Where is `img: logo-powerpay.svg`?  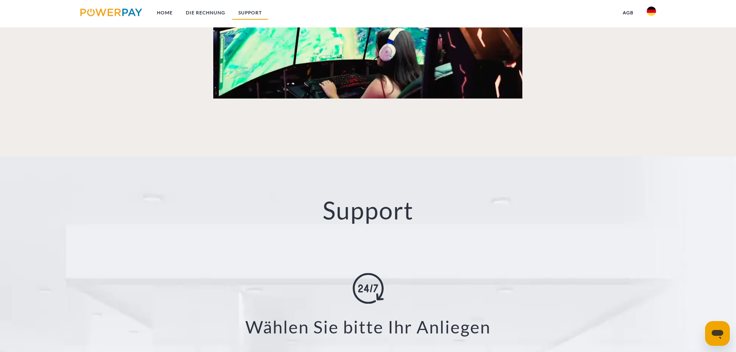
img: logo-powerpay.svg is located at coordinates (111, 12).